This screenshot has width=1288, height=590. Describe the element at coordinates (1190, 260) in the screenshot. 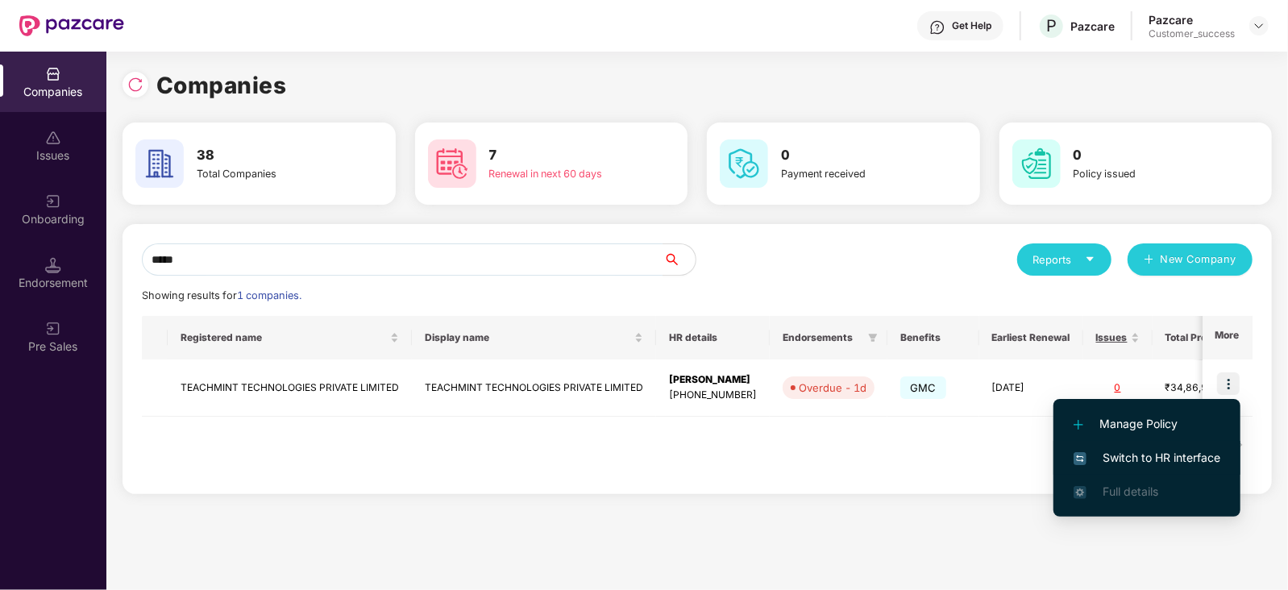

I see `button: plusNew Company` at that location.